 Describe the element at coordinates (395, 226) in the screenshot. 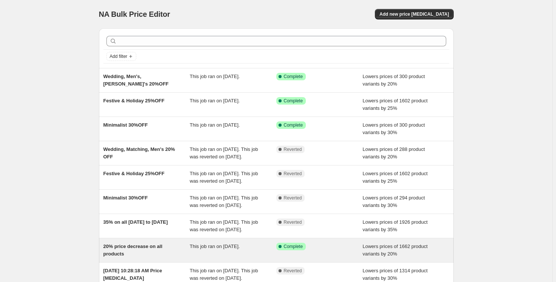

I see `span: Lowers prices of 1926 product variants by 35%` at that location.